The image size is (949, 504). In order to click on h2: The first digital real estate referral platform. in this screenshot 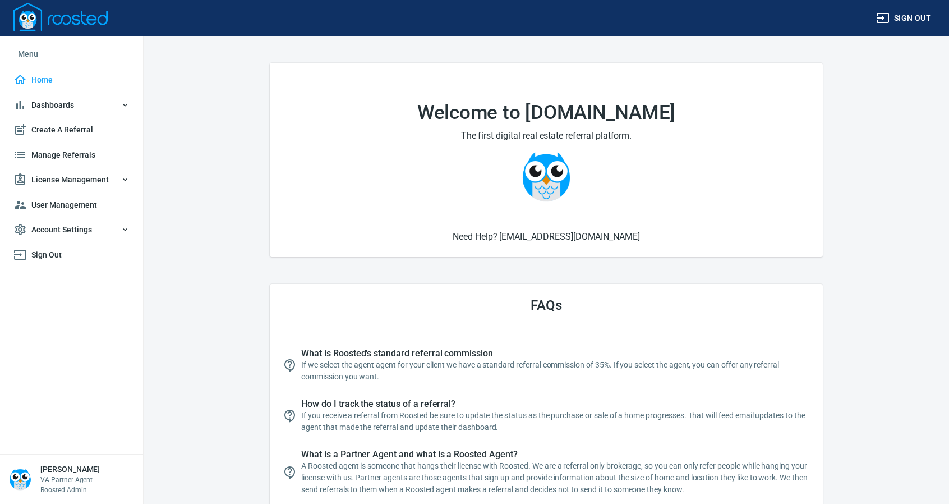, I will do `click(546, 135)`.